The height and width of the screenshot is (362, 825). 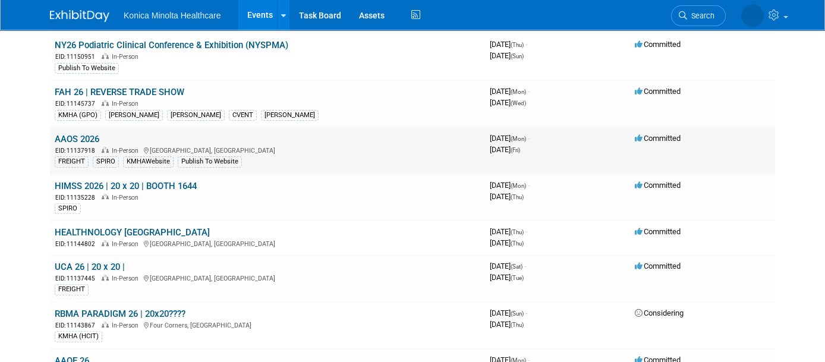 What do you see at coordinates (243, 115) in the screenshot?
I see `div: CVENT` at bounding box center [243, 115].